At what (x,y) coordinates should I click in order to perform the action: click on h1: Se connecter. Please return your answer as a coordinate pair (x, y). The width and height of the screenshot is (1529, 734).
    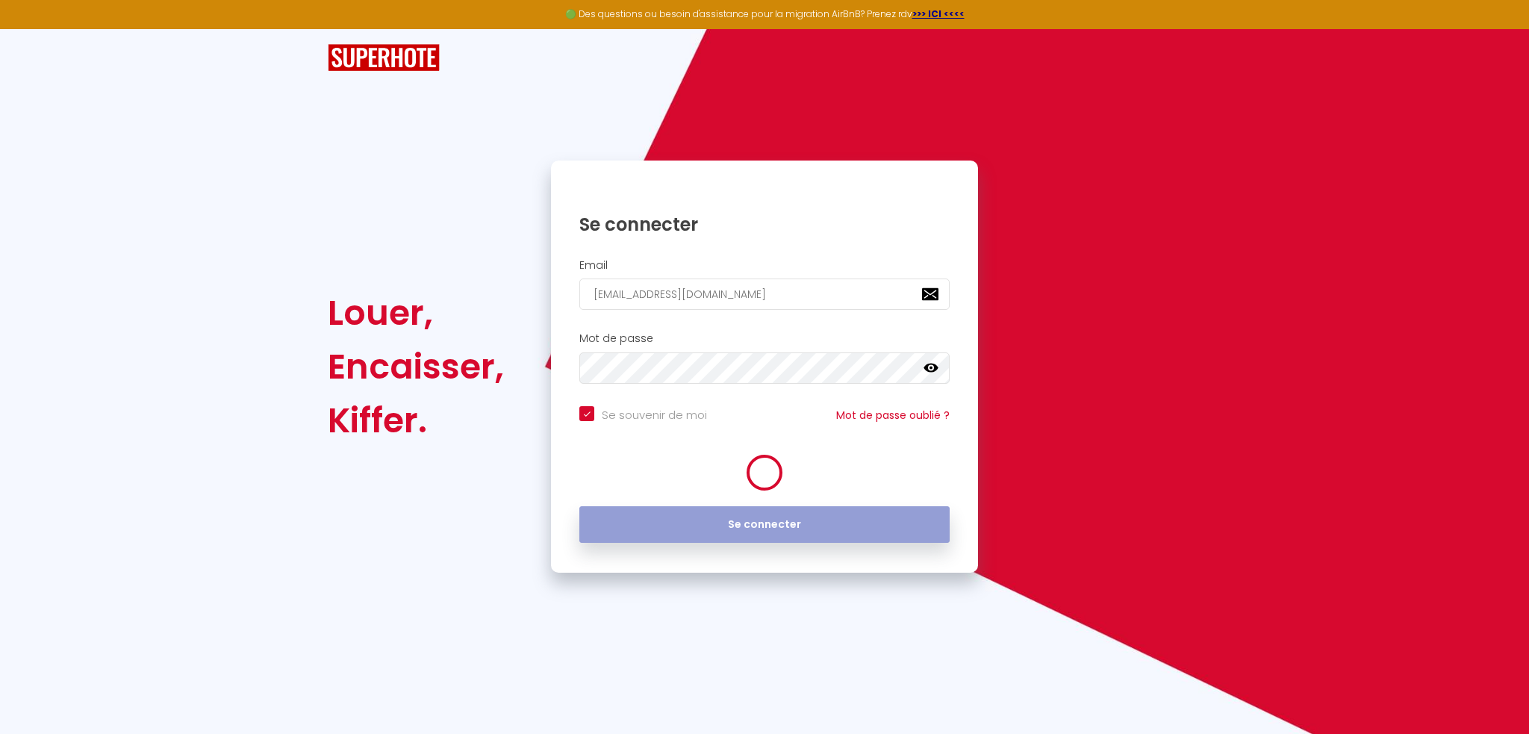
    Looking at the image, I should click on (765, 224).